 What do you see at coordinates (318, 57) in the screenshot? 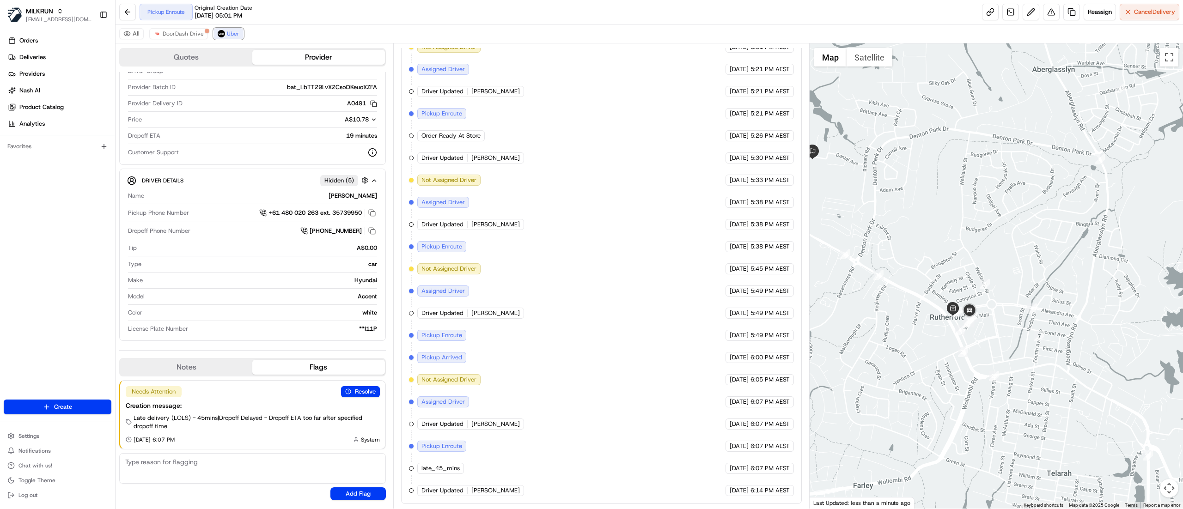
I see `button: Provider` at bounding box center [318, 57].